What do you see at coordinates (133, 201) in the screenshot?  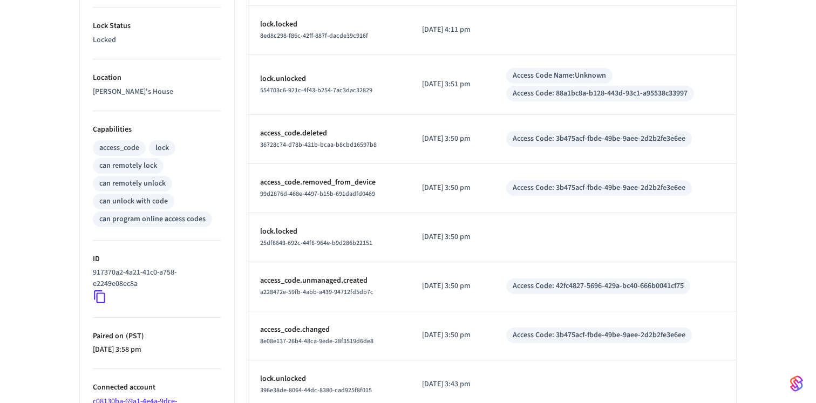 I see `div: can unlock with code` at bounding box center [133, 201].